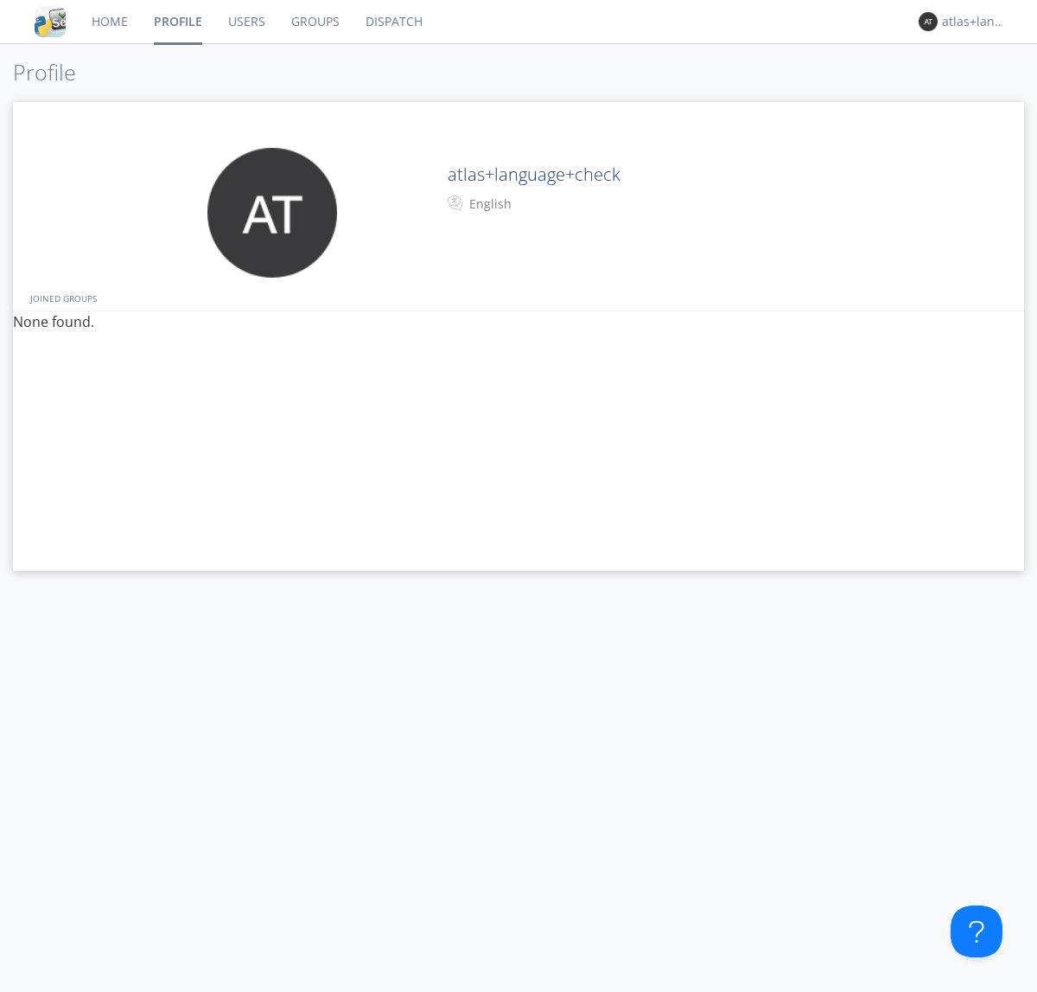  Describe the element at coordinates (541, 204) in the screenshot. I see `div: English` at that location.